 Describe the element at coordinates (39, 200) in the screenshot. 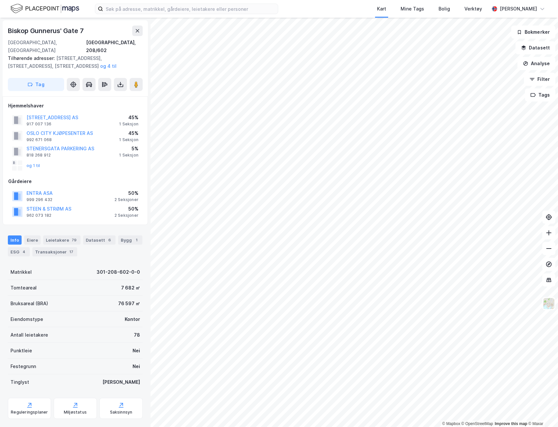

I see `div: 999 296 432` at that location.